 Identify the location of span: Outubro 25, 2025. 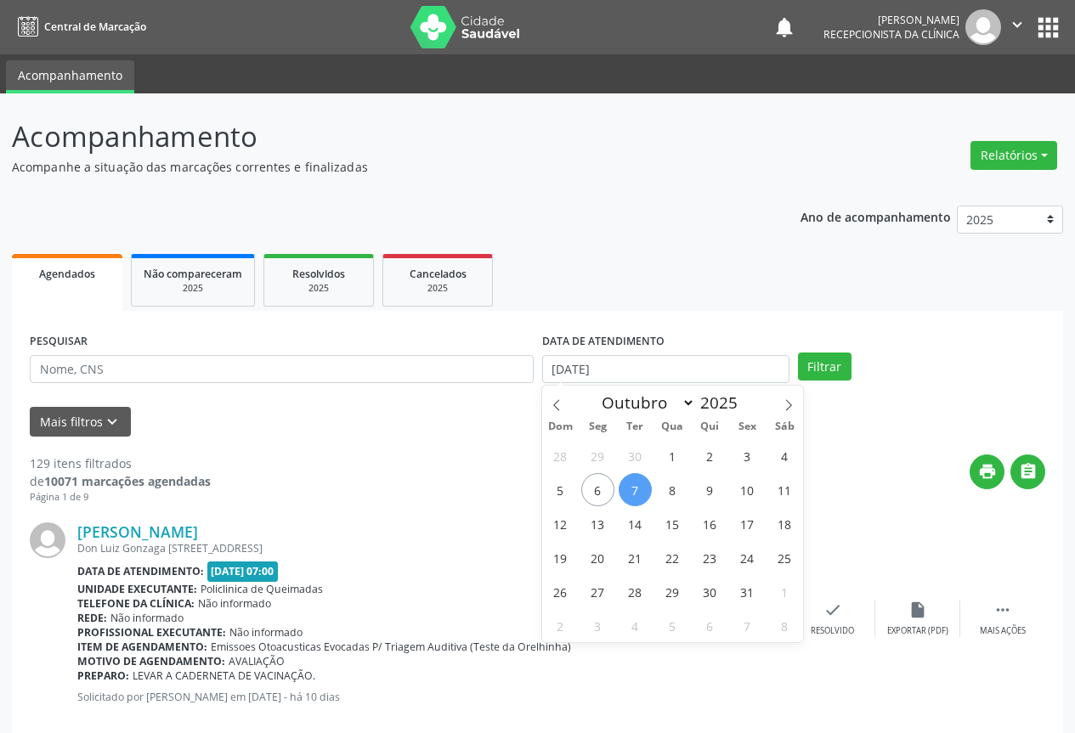
(784, 557).